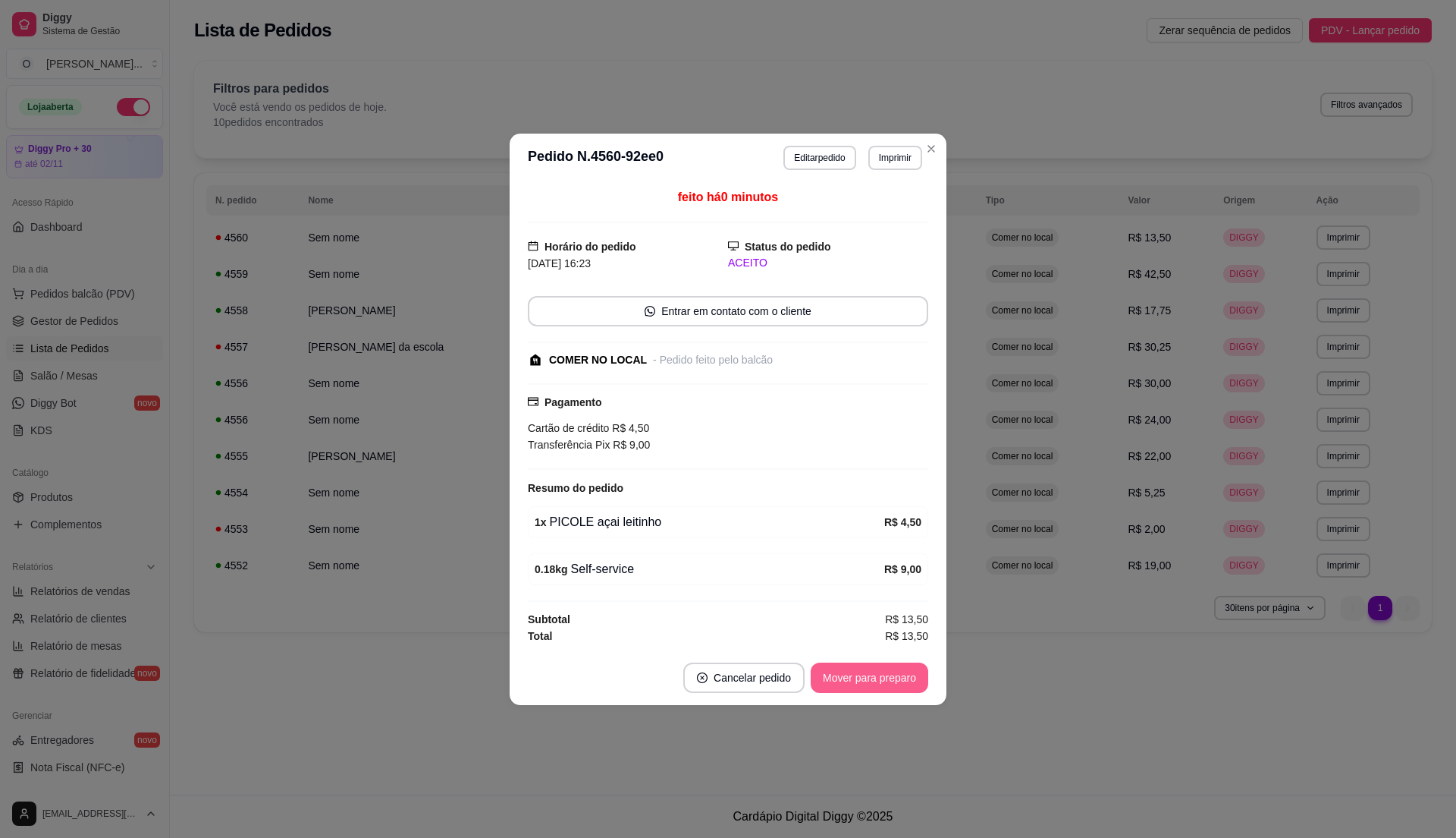 This screenshot has width=1456, height=838. Describe the element at coordinates (902, 522) in the screenshot. I see `strong: R$ 4,50` at that location.